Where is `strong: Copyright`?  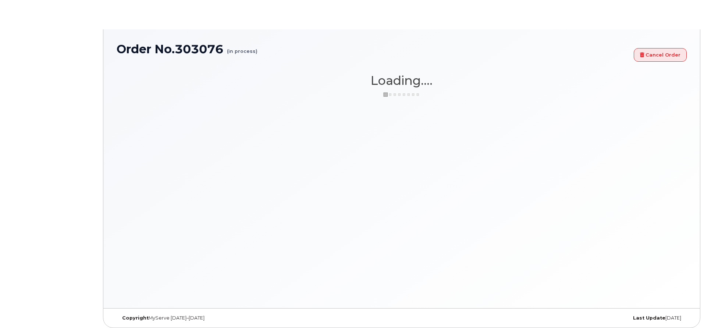 strong: Copyright is located at coordinates (135, 318).